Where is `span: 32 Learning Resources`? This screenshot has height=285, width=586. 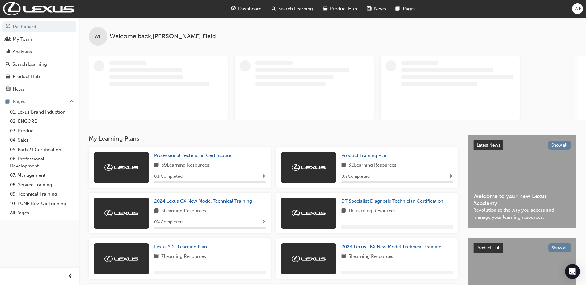
span: 32 Learning Resources is located at coordinates (372, 165).